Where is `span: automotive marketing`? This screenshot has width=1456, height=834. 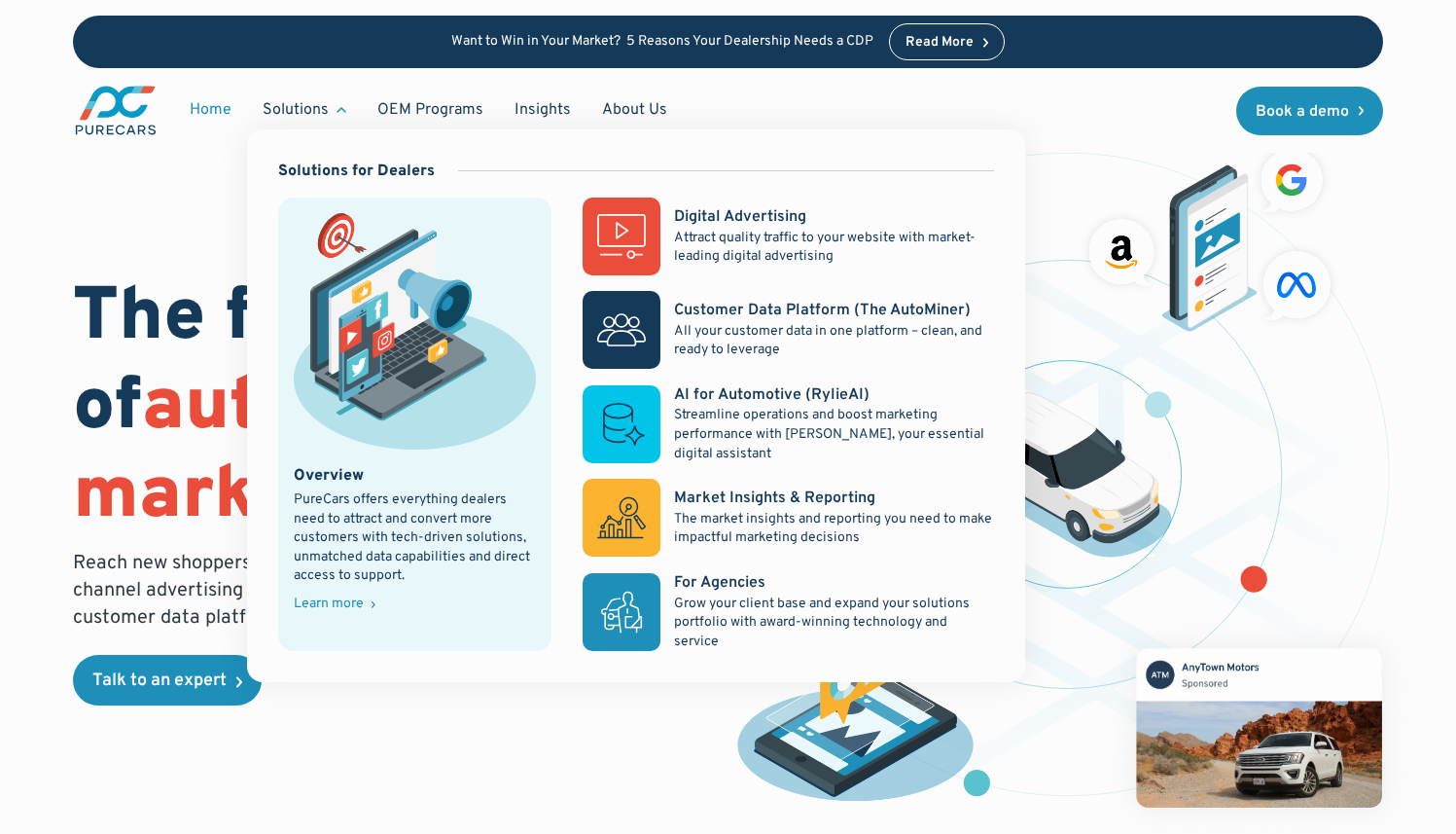 span: automotive marketing is located at coordinates (308, 452).